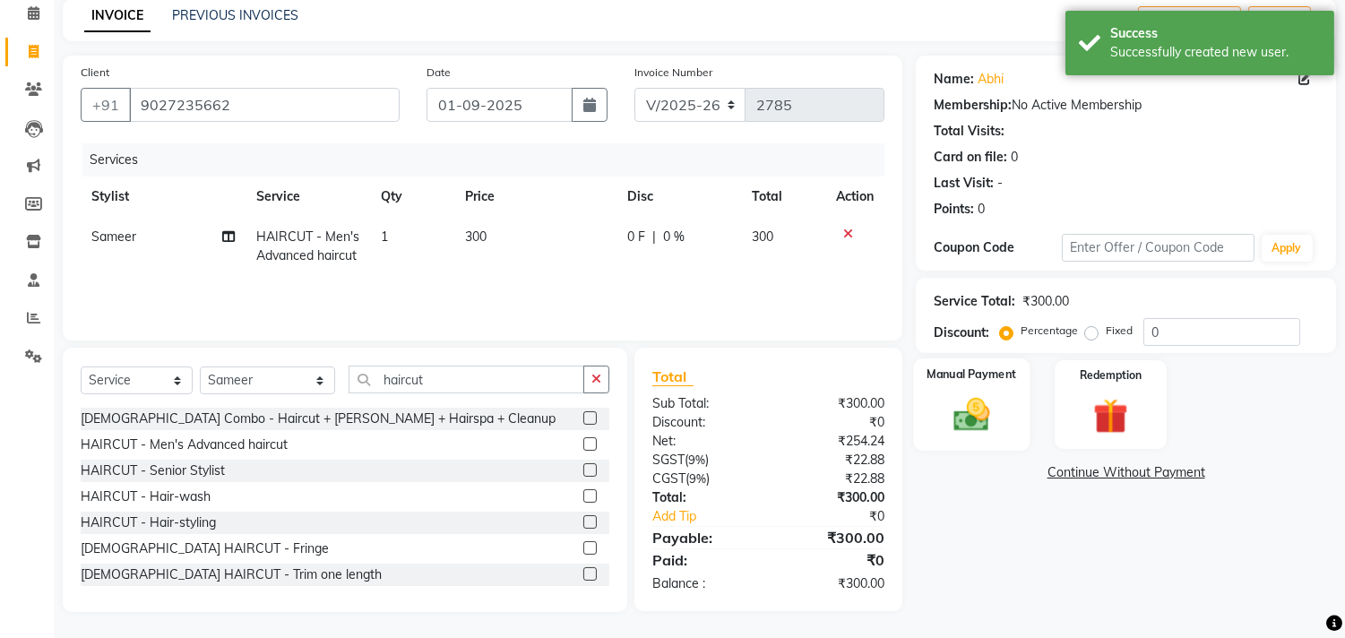 The width and height of the screenshot is (1345, 638). What do you see at coordinates (184, 445) in the screenshot?
I see `div: HAIRCUT - Men's Advanced haircut` at bounding box center [184, 445].